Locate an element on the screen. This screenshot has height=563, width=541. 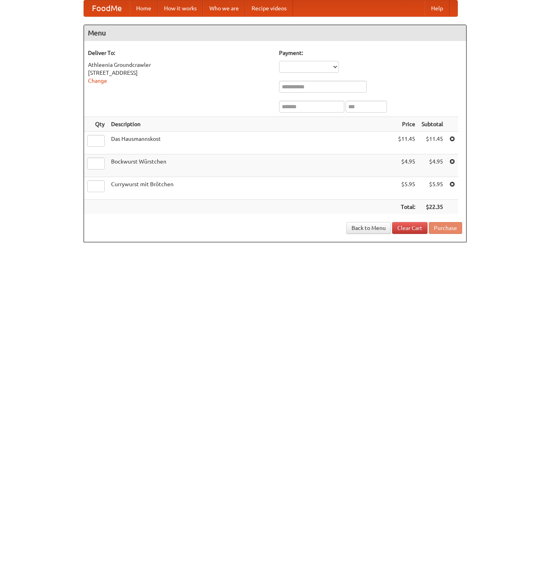
h4: Menu is located at coordinates (275, 33).